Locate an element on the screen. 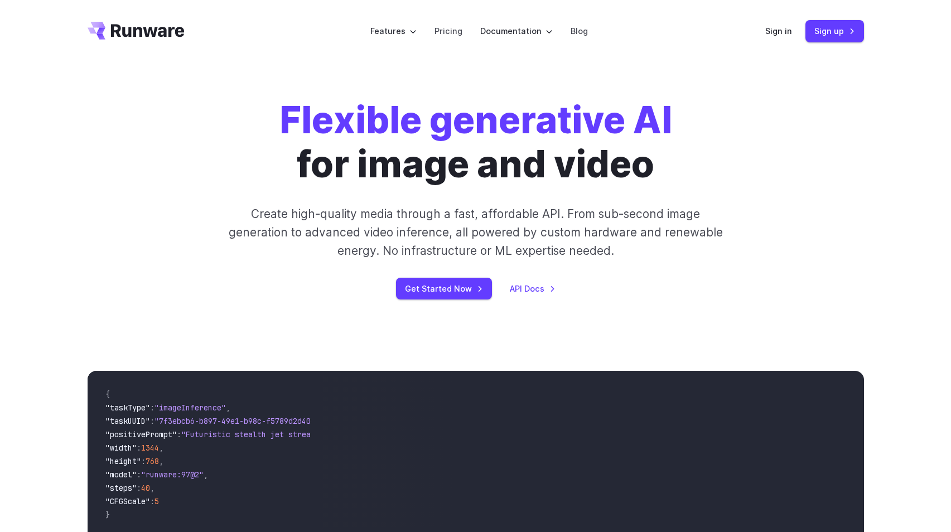  span: 5 is located at coordinates (157, 501).